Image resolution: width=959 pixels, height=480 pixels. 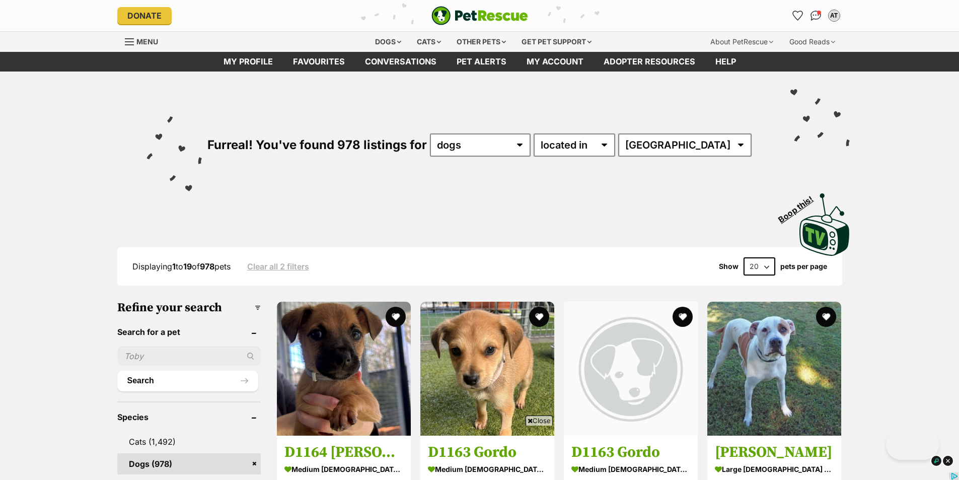 What do you see at coordinates (729, 266) in the screenshot?
I see `span: Show` at bounding box center [729, 266].